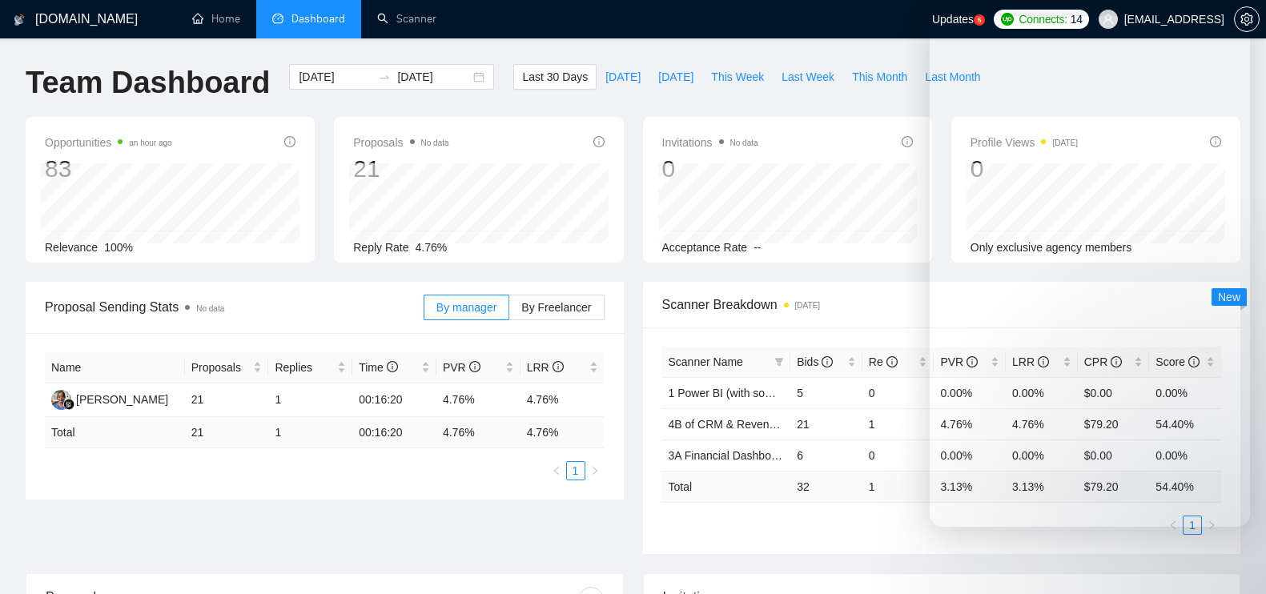 The width and height of the screenshot is (1266, 594). I want to click on span: Invitations, so click(710, 142).